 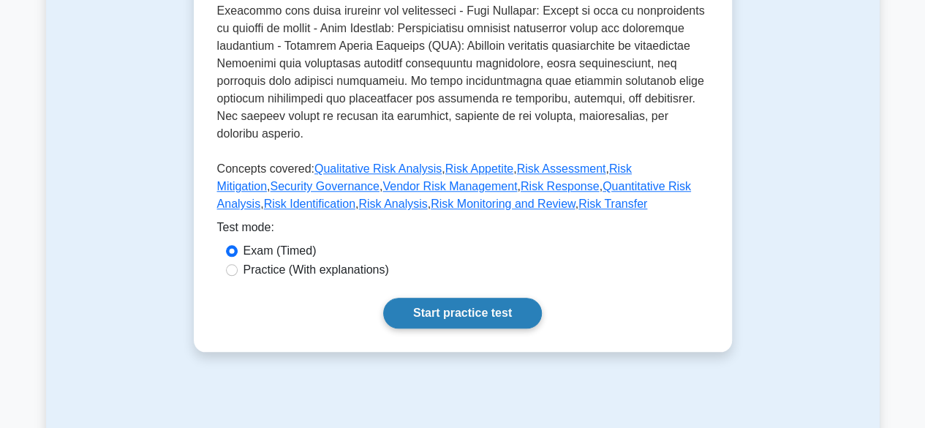 I want to click on a: Risk Response, so click(x=560, y=186).